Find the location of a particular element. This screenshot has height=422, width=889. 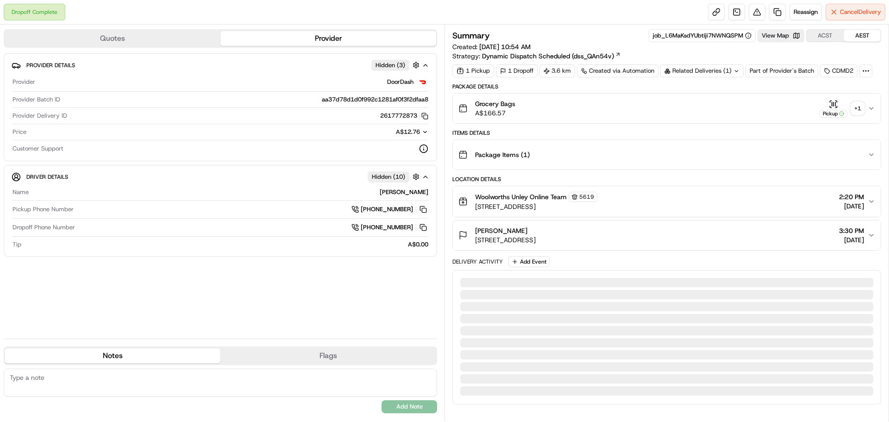

button: Package Items (1) is located at coordinates (667, 155).